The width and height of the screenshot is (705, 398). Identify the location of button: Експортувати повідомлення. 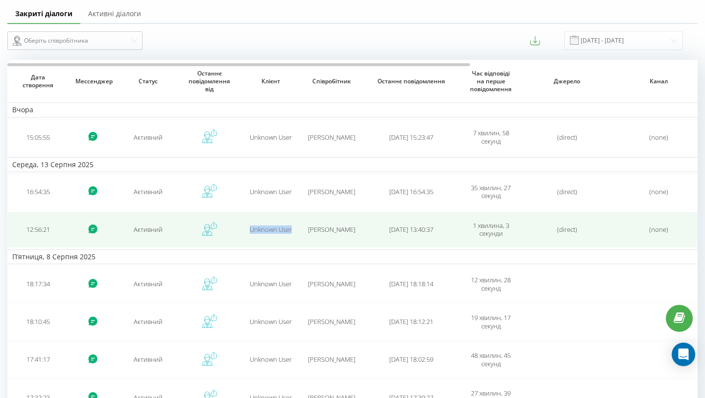
(535, 41).